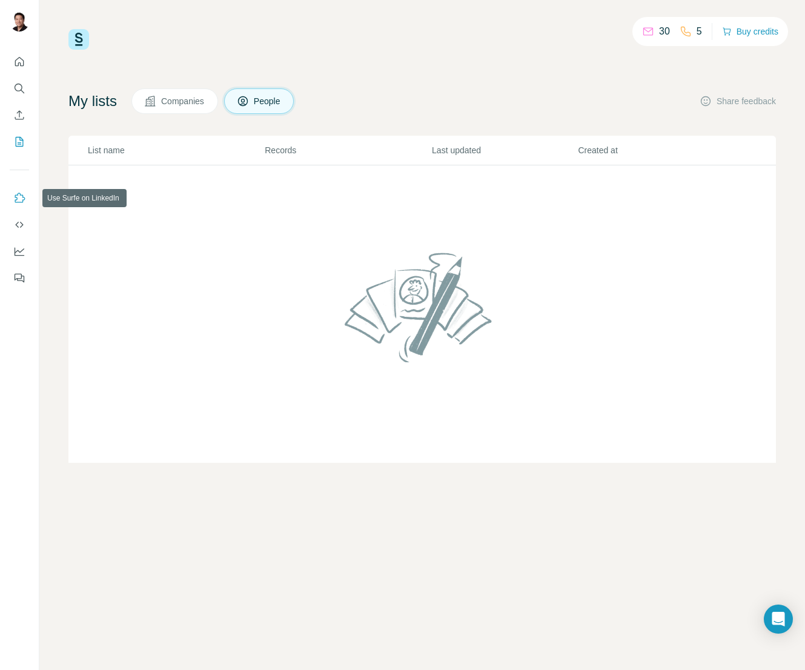  Describe the element at coordinates (19, 88) in the screenshot. I see `button: Search` at that location.